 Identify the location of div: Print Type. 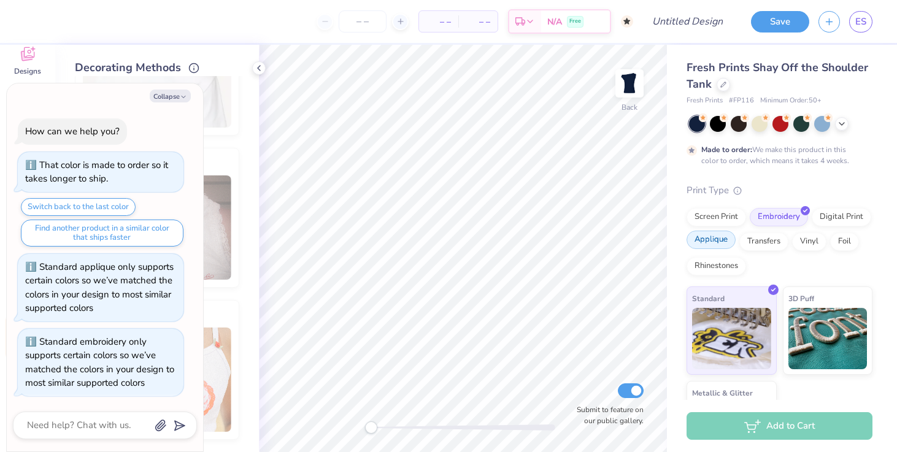
(779, 190).